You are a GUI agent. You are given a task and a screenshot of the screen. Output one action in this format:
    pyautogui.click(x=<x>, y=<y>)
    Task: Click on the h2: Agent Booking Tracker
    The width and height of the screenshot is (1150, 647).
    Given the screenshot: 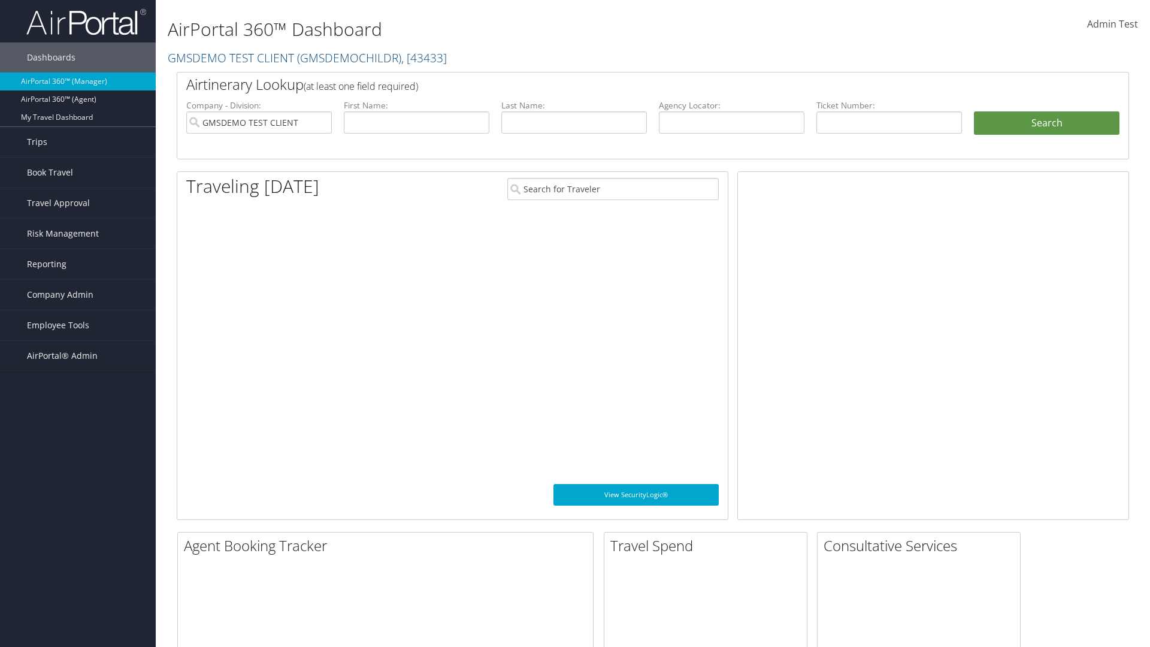 What is the action you would take?
    pyautogui.click(x=388, y=546)
    